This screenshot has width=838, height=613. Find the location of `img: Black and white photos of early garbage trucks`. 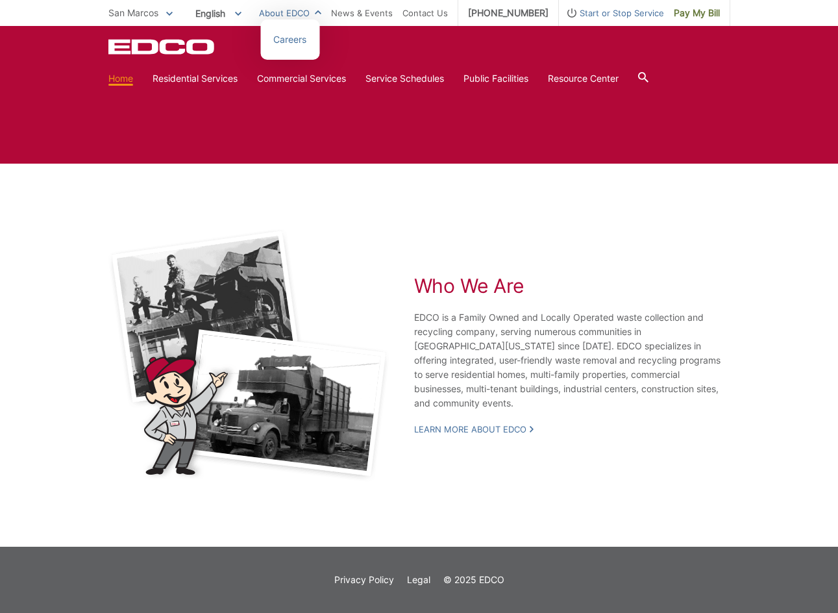

img: Black and white photos of early garbage trucks is located at coordinates (249, 355).